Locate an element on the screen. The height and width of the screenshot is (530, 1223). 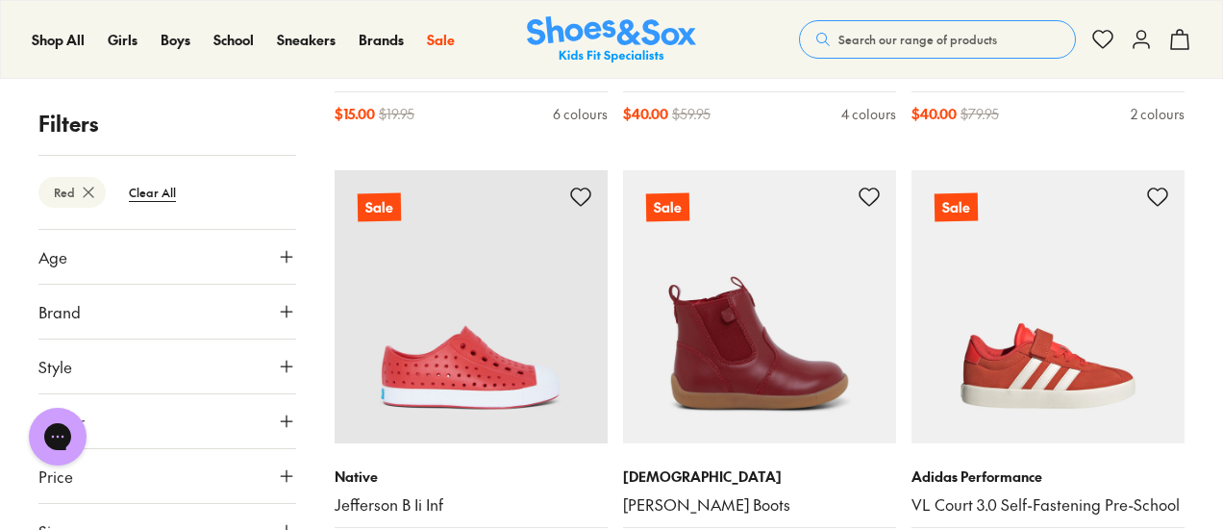
span: Brands is located at coordinates (381, 39).